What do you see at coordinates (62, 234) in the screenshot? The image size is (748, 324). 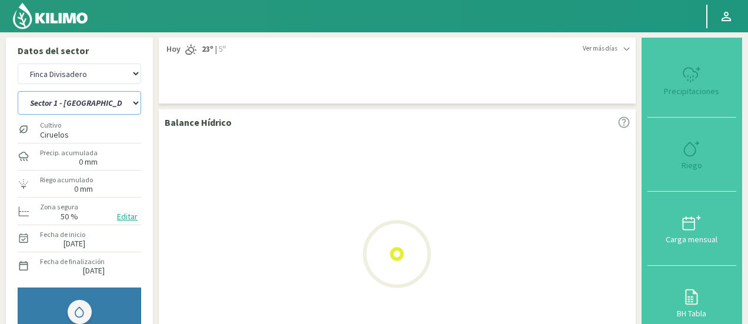 I see `label: Fecha de inicio` at bounding box center [62, 234].